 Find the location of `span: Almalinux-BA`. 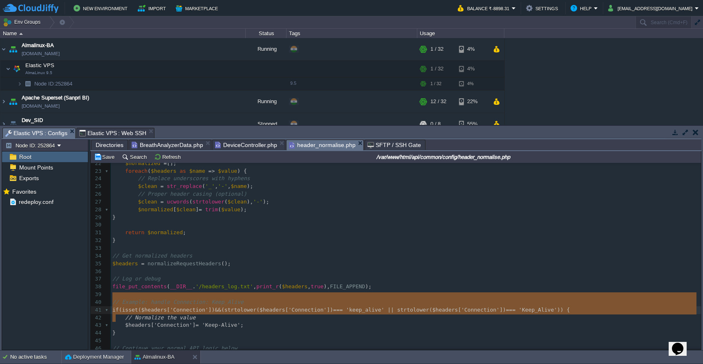

span: Almalinux-BA is located at coordinates (38, 45).